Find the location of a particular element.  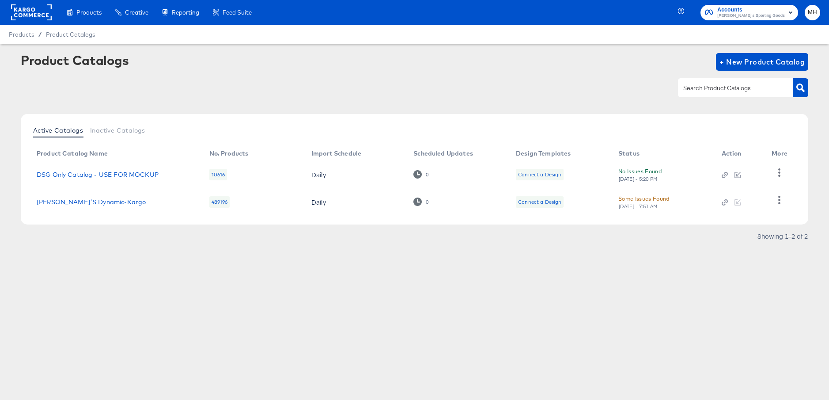

div: 10616 is located at coordinates (218, 174).